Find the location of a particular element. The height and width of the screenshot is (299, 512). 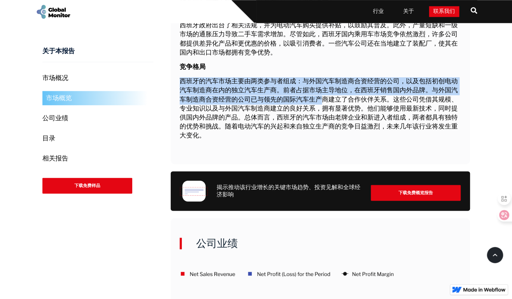

font: 下载免费样品 is located at coordinates (87, 185).